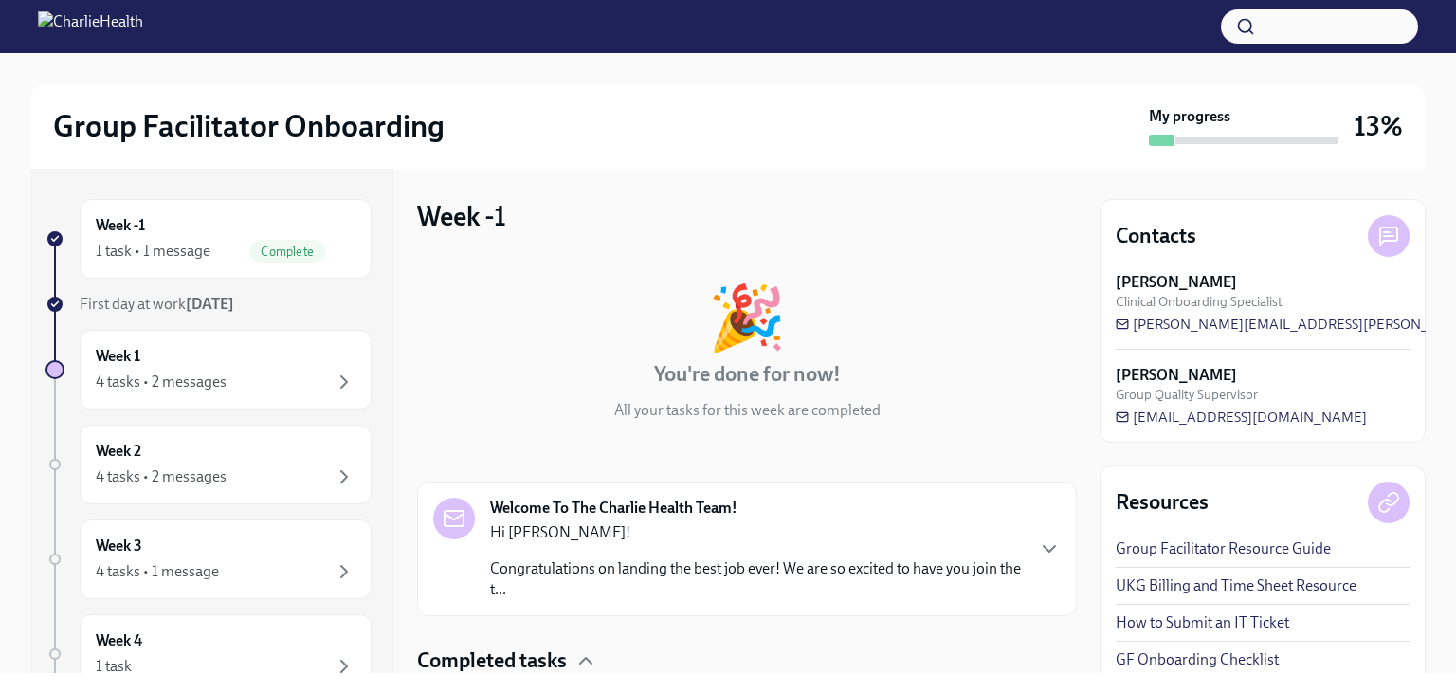 The image size is (1456, 692). Describe the element at coordinates (1223, 549) in the screenshot. I see `a: Group Facilitator Resource Guide` at that location.